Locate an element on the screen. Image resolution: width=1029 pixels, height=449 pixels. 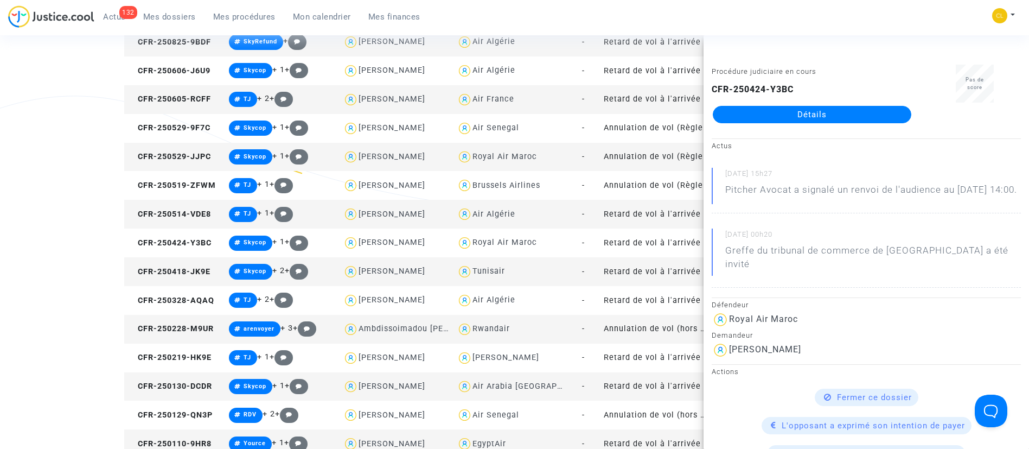
td: Annulation de vol (Règlement CE n°261/2004) is located at coordinates (657, 185).